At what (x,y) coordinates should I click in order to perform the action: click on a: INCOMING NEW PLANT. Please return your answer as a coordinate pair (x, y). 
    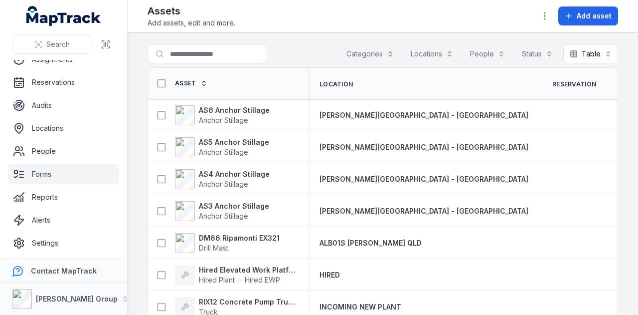
    Looking at the image, I should click on (360, 307).